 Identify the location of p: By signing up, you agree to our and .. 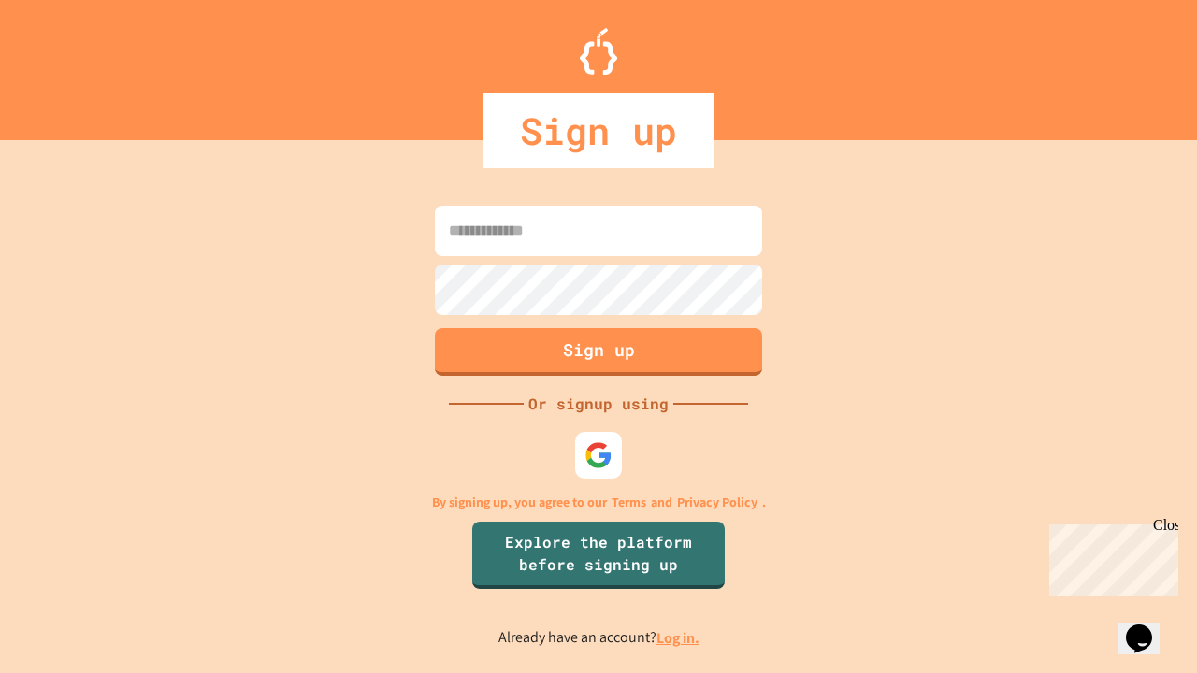
(598, 502).